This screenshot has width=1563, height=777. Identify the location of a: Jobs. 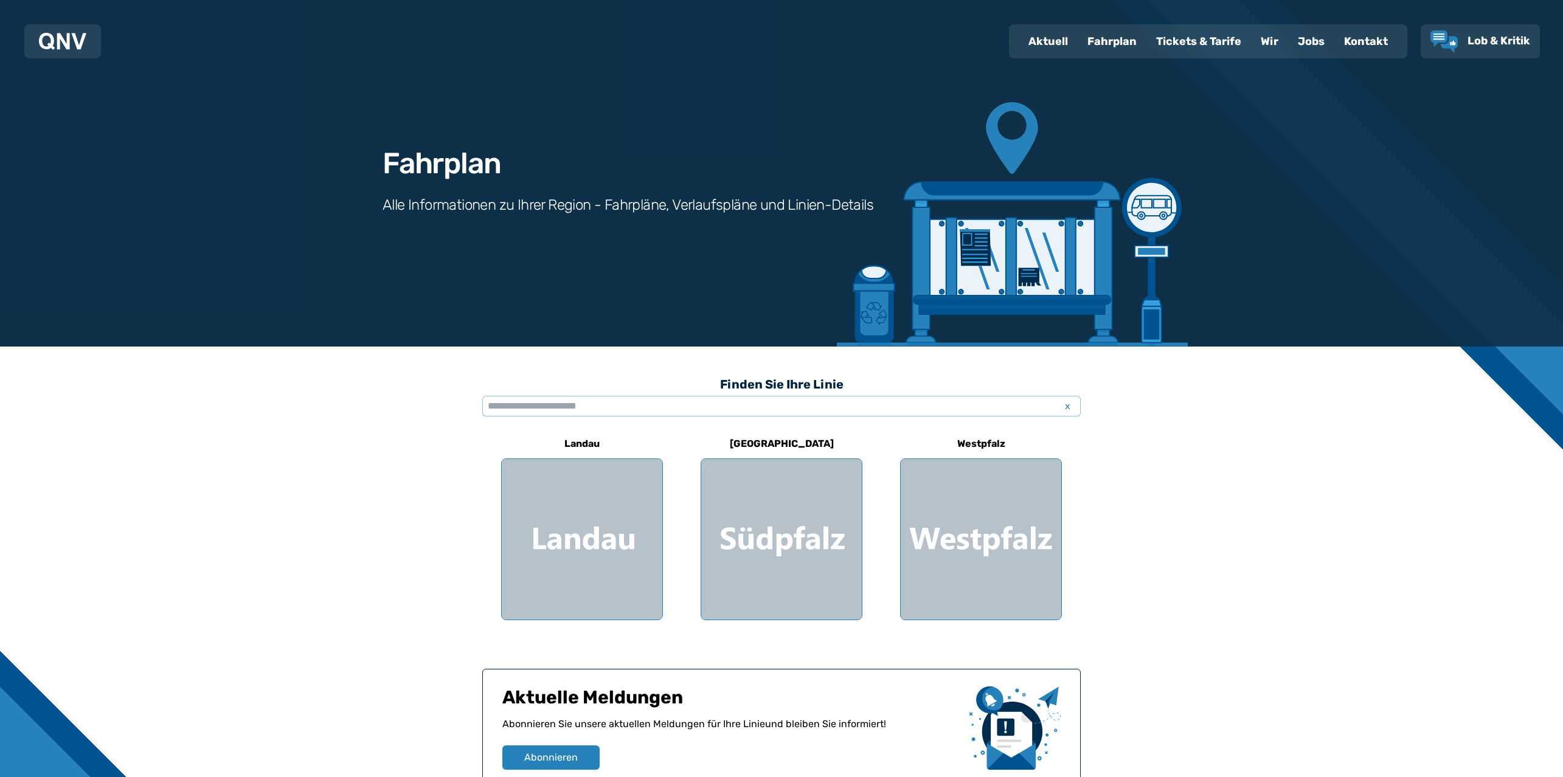
(1311, 41).